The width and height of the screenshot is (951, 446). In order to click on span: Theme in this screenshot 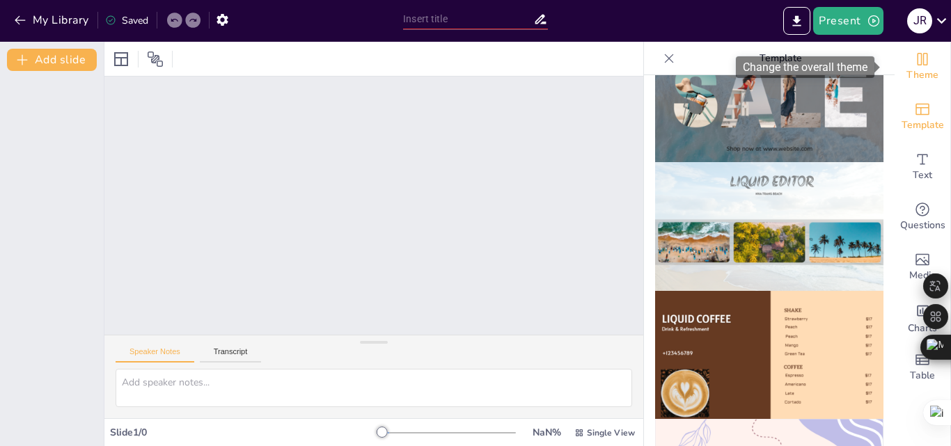, I will do `click(923, 75)`.